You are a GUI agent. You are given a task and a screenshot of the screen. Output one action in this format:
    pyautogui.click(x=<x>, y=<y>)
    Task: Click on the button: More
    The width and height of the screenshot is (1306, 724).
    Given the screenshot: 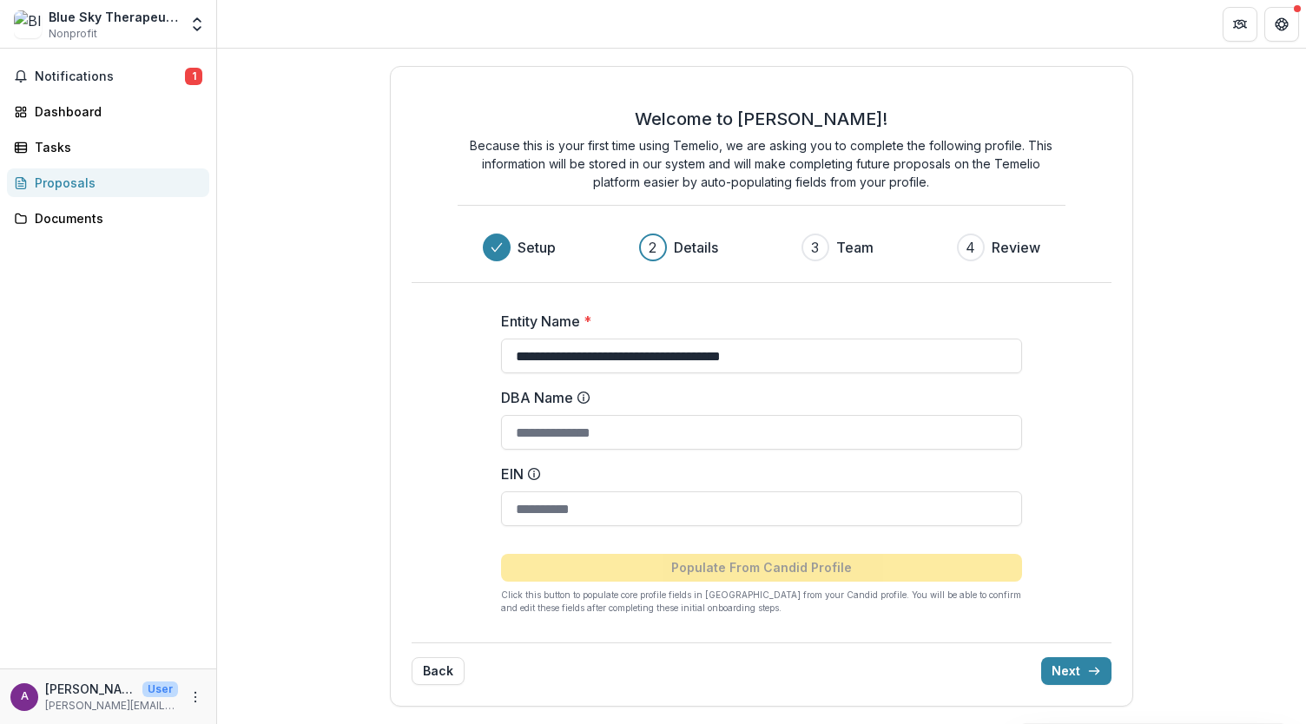 What is the action you would take?
    pyautogui.click(x=195, y=697)
    